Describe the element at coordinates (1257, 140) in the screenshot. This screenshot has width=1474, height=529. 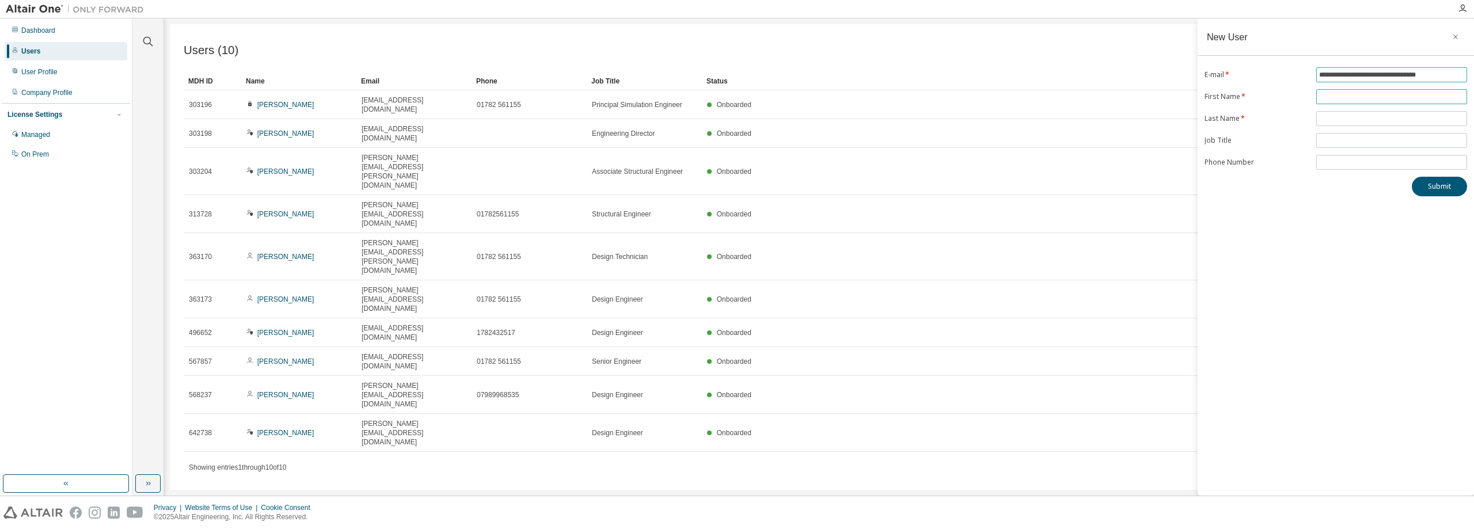
I see `label: Job Title` at that location.